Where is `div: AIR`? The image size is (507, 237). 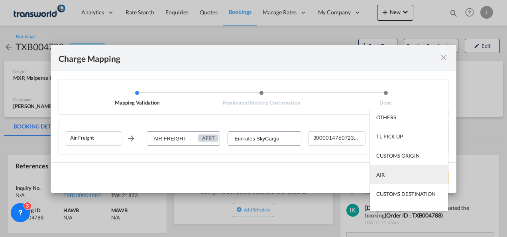 div: AIR is located at coordinates (380, 175).